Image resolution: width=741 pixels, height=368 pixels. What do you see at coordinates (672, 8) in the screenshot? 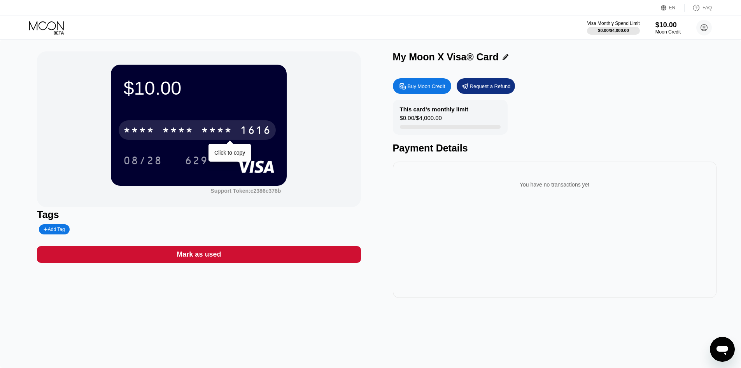
I see `div: EN` at bounding box center [672, 8].